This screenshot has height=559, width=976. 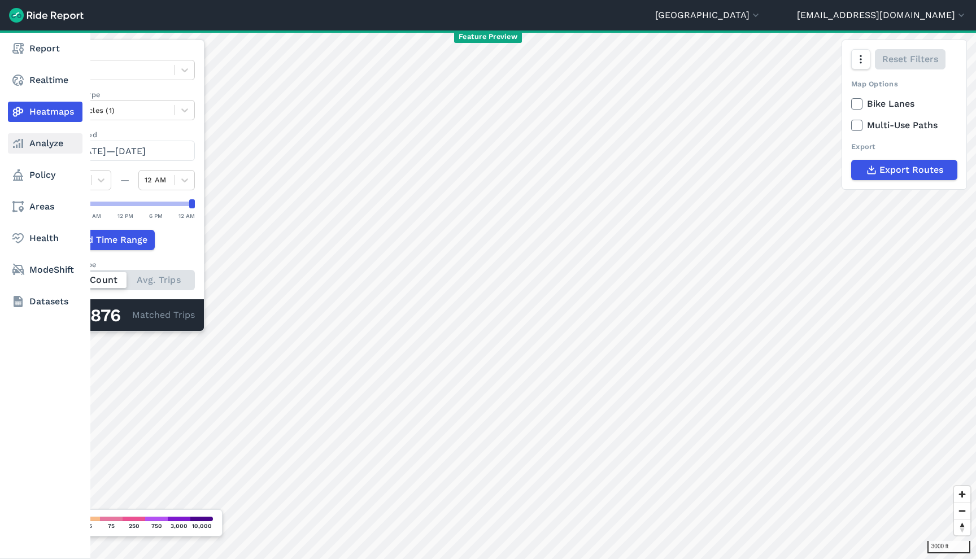 I want to click on img: Ride Report, so click(x=46, y=15).